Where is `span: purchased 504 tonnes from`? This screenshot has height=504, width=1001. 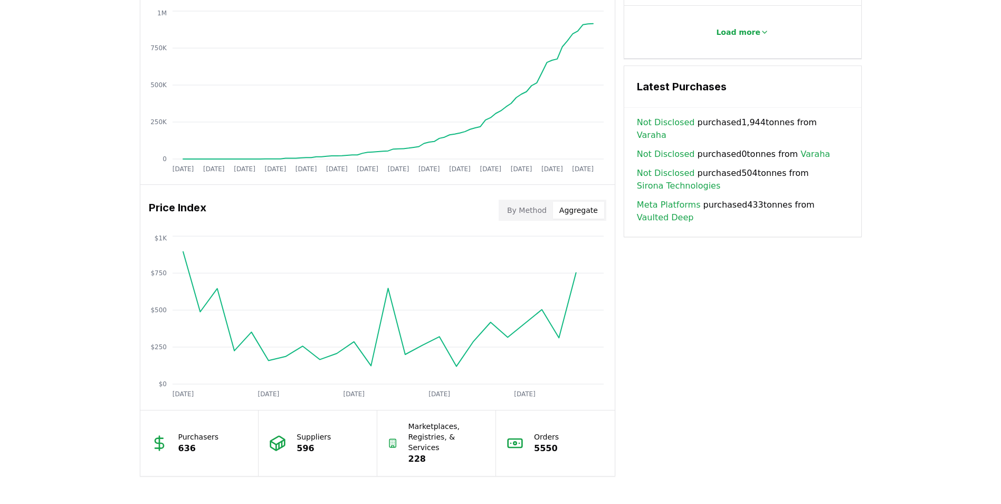 span: purchased 504 tonnes from is located at coordinates (743, 179).